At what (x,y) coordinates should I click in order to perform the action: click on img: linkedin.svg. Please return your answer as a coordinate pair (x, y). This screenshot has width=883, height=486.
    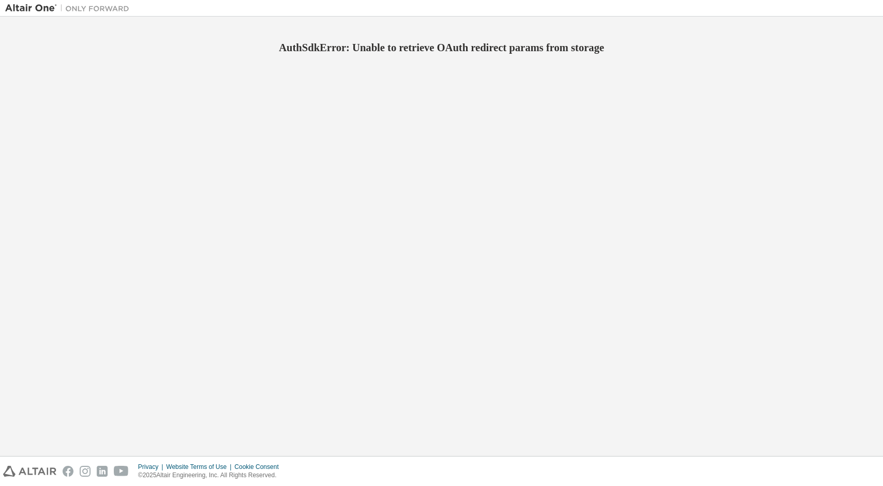
    Looking at the image, I should click on (102, 471).